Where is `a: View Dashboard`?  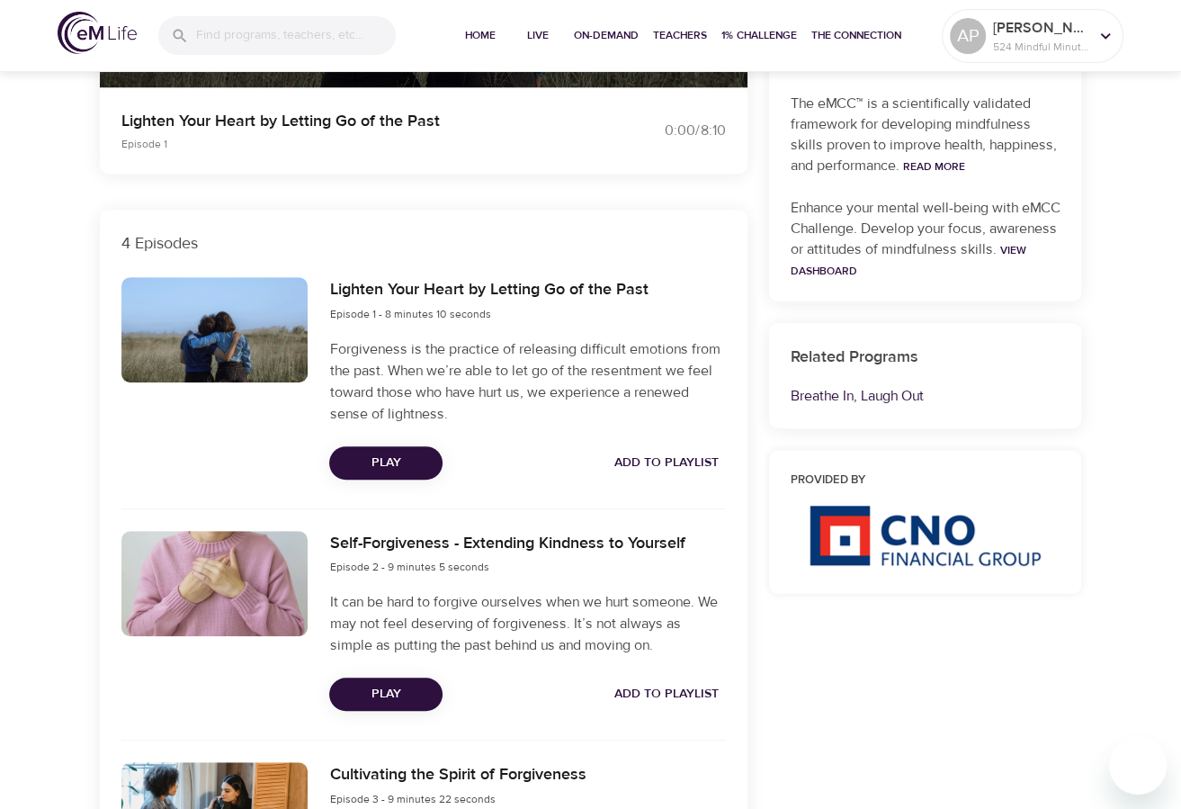 a: View Dashboard is located at coordinates (909, 260).